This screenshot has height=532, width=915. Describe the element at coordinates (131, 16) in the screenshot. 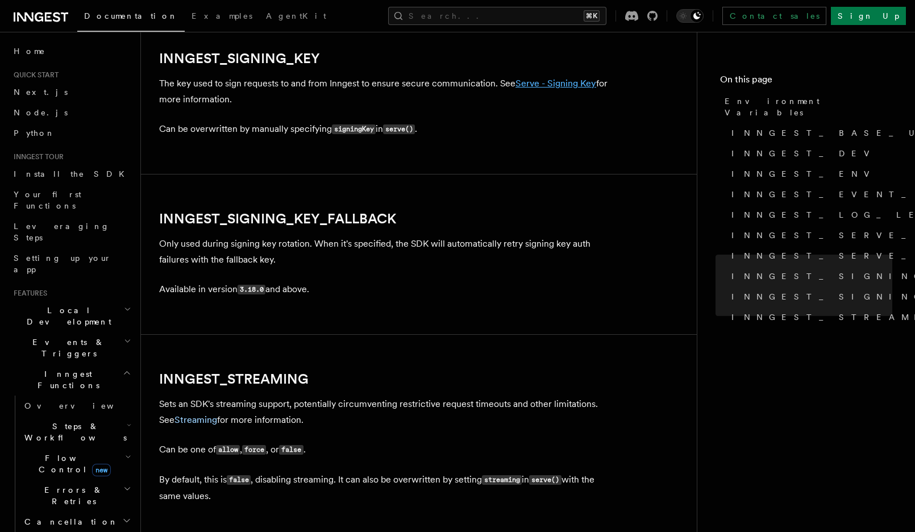

I see `span: Documentation` at that location.